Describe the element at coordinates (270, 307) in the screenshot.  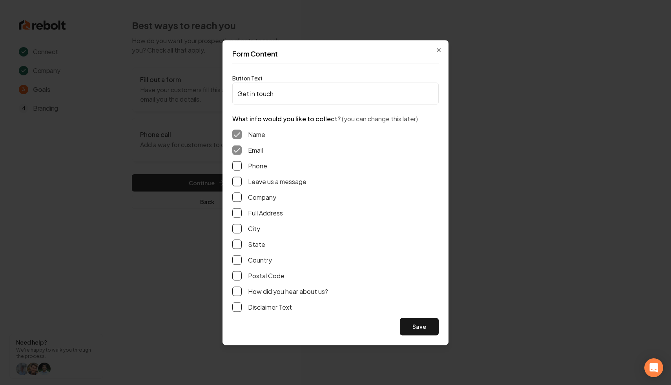
I see `label: Disclaimer Text` at that location.